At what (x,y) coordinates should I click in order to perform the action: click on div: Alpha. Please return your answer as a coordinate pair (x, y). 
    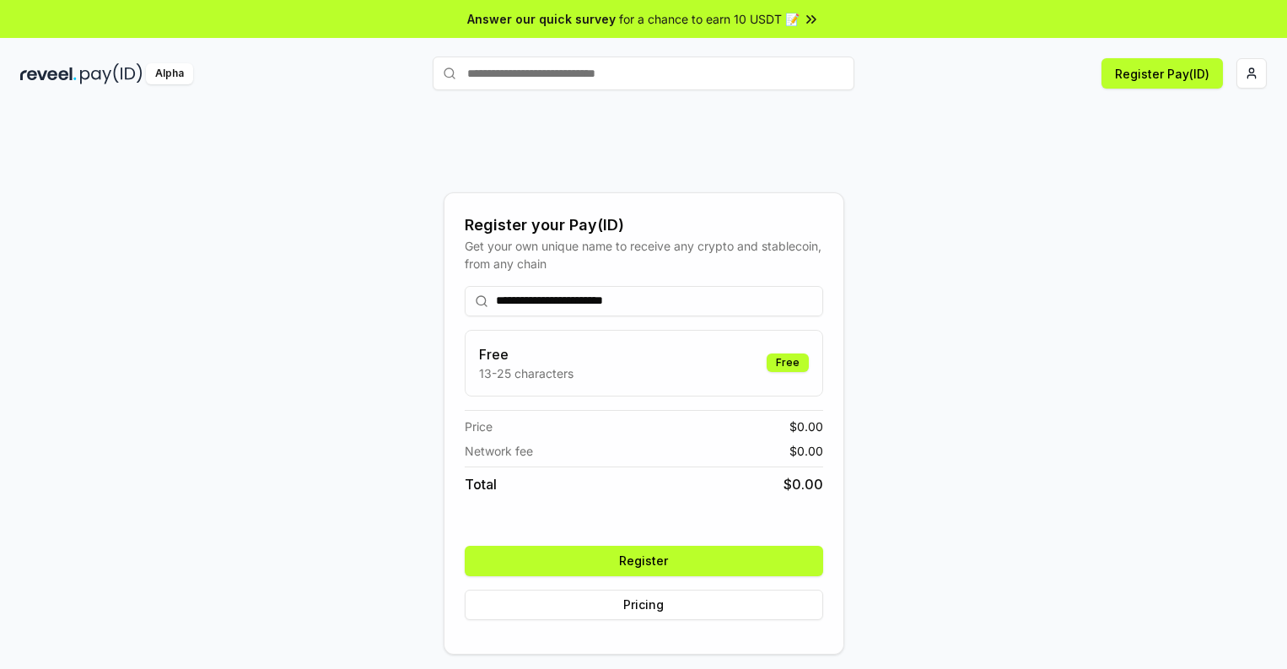
    Looking at the image, I should click on (170, 73).